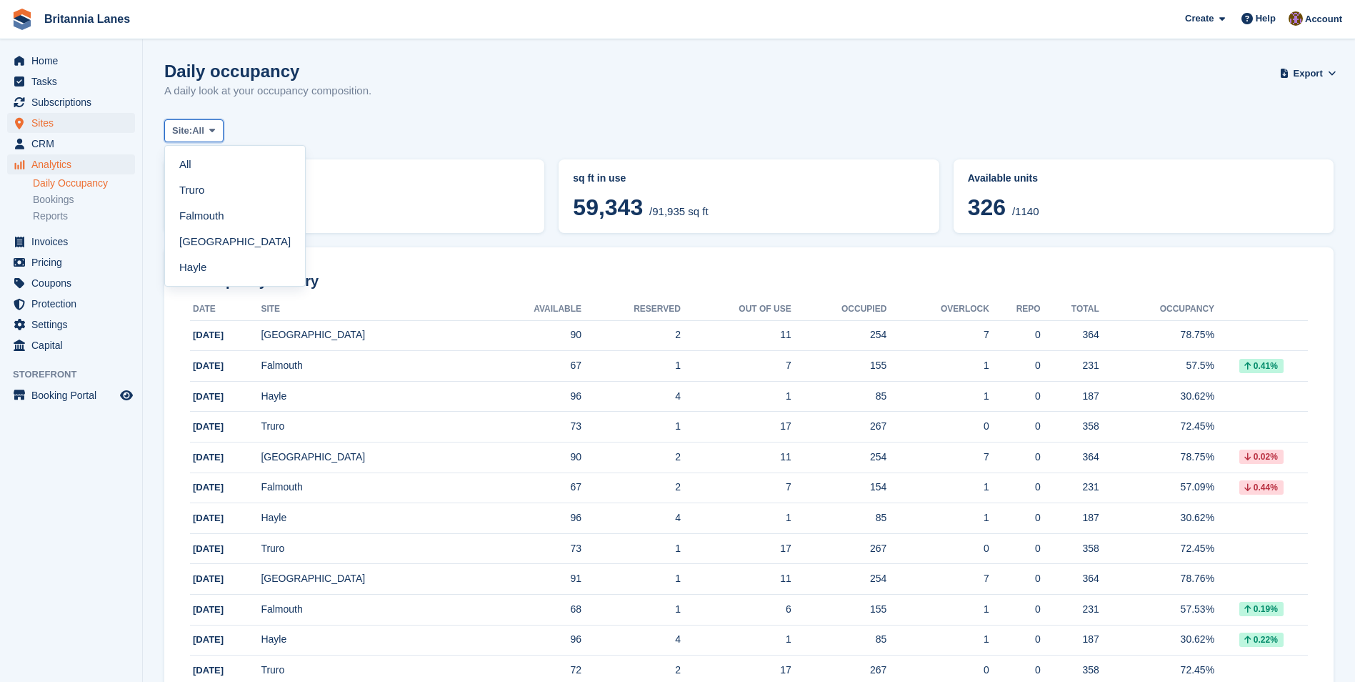 Image resolution: width=1355 pixels, height=682 pixels. I want to click on th: Repo, so click(1015, 309).